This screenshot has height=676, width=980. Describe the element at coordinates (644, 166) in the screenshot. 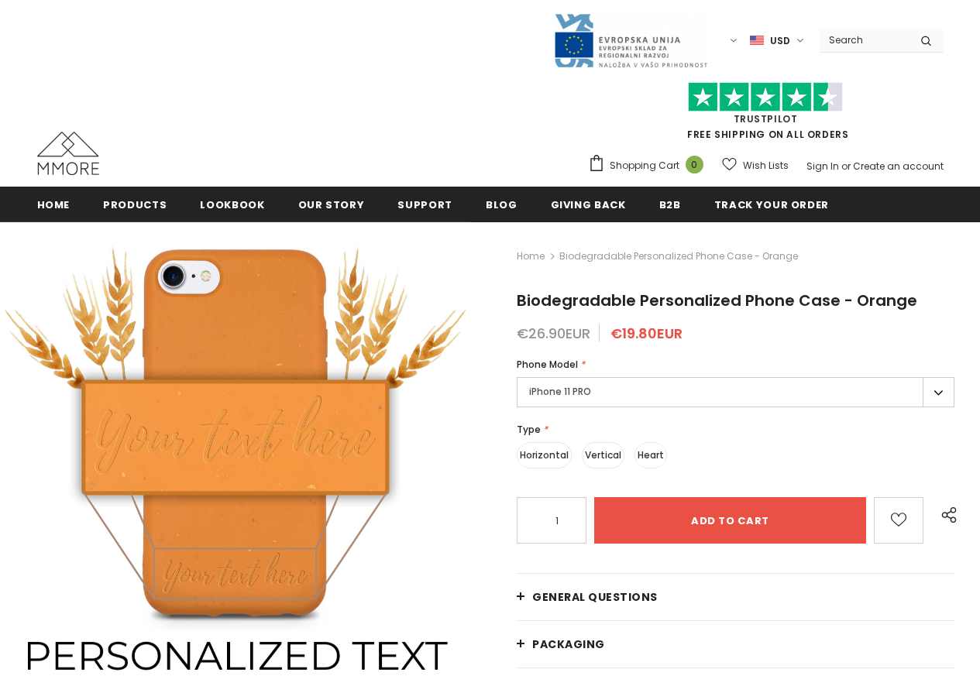

I see `span: Shopping Cart` at that location.